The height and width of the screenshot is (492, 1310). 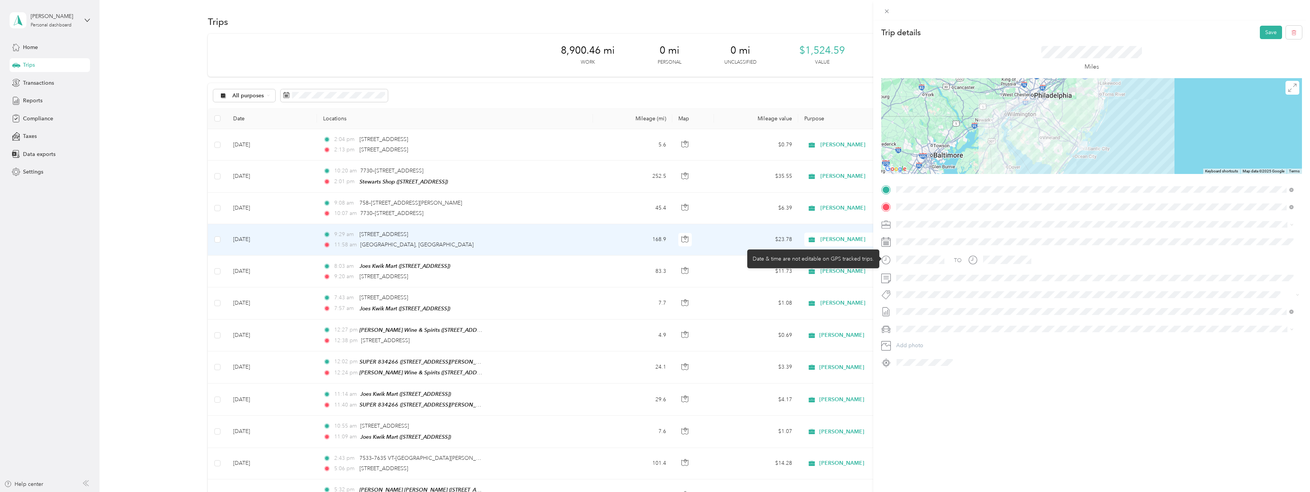 I want to click on button: Save, so click(x=1271, y=32).